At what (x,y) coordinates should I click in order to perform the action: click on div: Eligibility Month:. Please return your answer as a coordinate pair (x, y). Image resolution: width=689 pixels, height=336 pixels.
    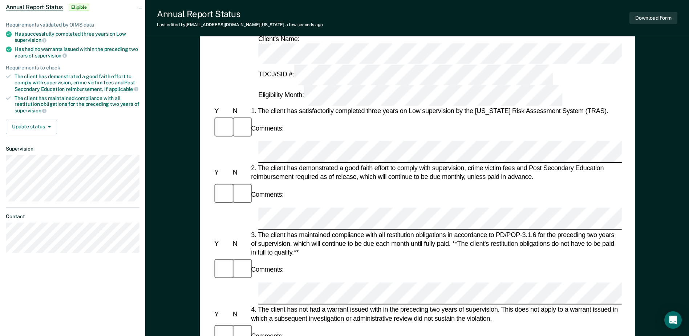
    Looking at the image, I should click on (410, 95).